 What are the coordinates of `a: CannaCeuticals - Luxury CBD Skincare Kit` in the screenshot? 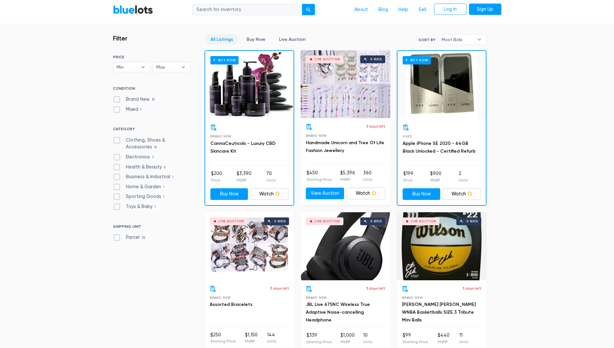 It's located at (243, 147).